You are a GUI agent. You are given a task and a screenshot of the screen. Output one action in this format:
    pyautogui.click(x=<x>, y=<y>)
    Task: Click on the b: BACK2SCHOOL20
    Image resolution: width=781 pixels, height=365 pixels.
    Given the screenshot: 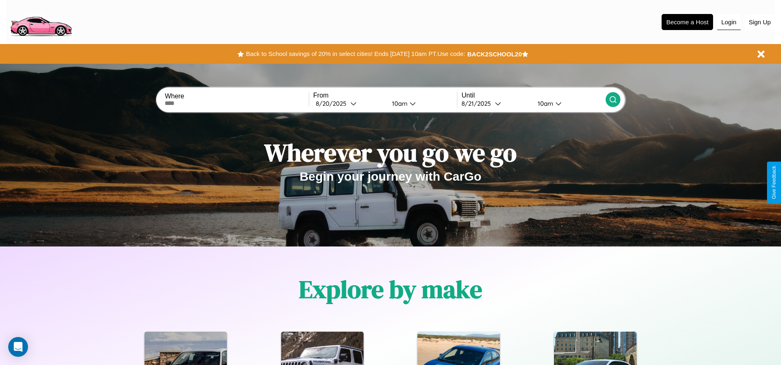 What is the action you would take?
    pyautogui.click(x=494, y=54)
    